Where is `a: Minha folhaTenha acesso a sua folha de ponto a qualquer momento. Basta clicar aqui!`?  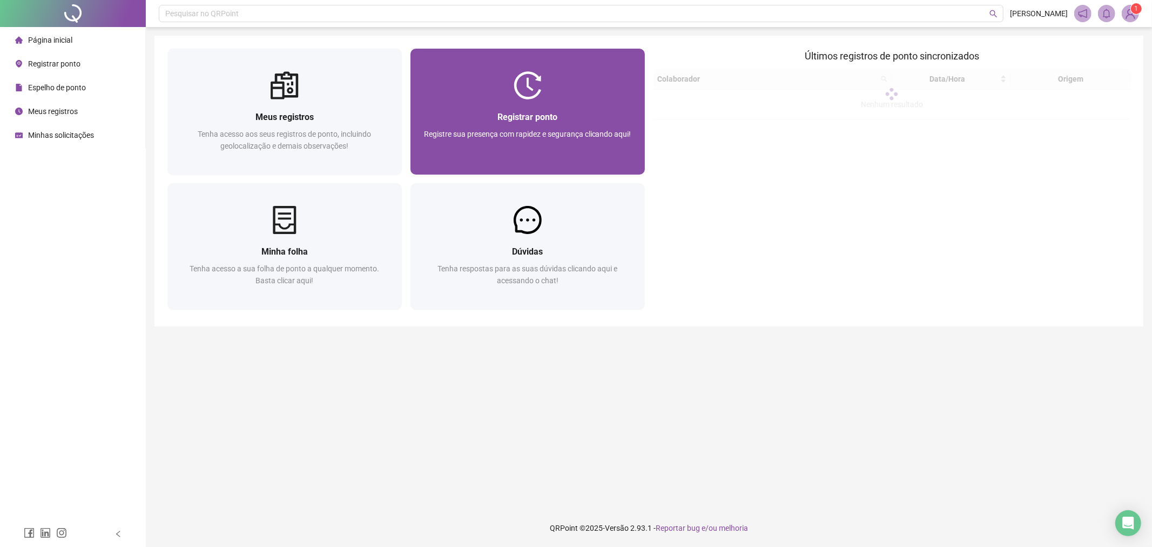 a: Minha folhaTenha acesso a sua folha de ponto a qualquer momento. Basta clicar aqui! is located at coordinates (285, 246).